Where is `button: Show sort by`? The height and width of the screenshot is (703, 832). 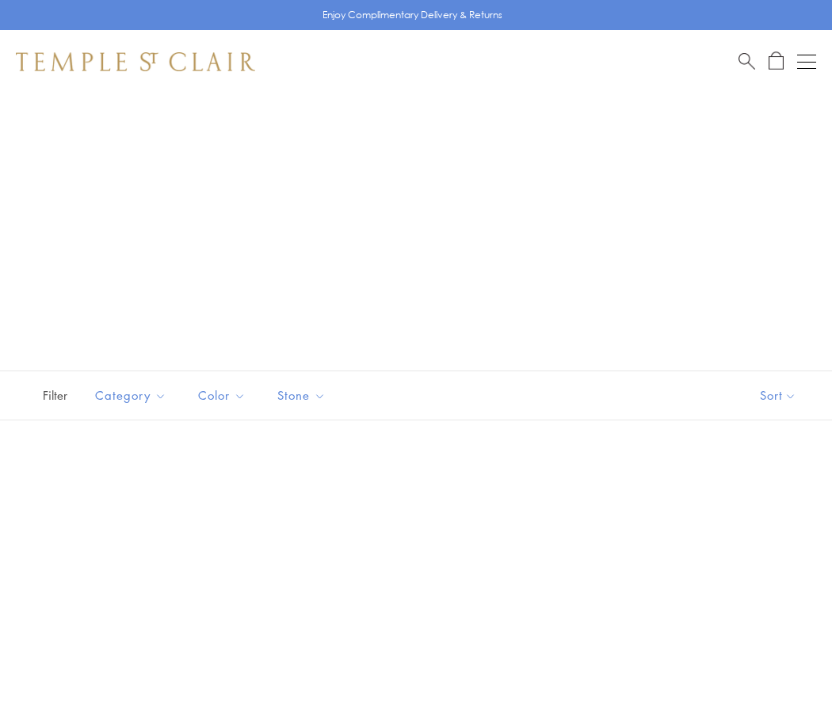
button: Show sort by is located at coordinates (778, 395).